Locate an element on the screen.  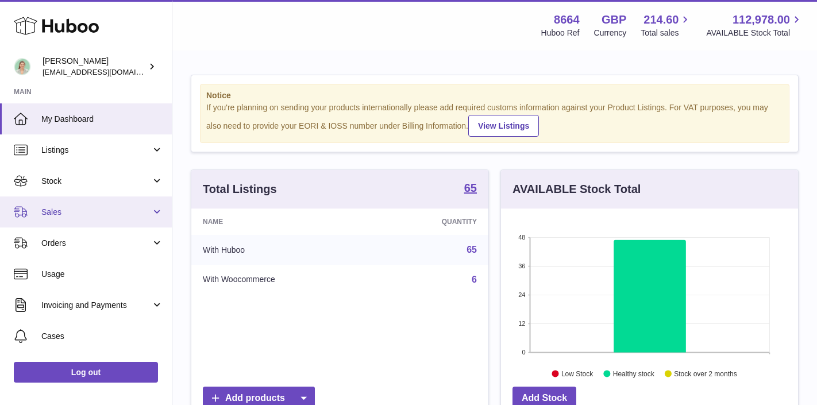
text: Stock over 2 months is located at coordinates (705, 373).